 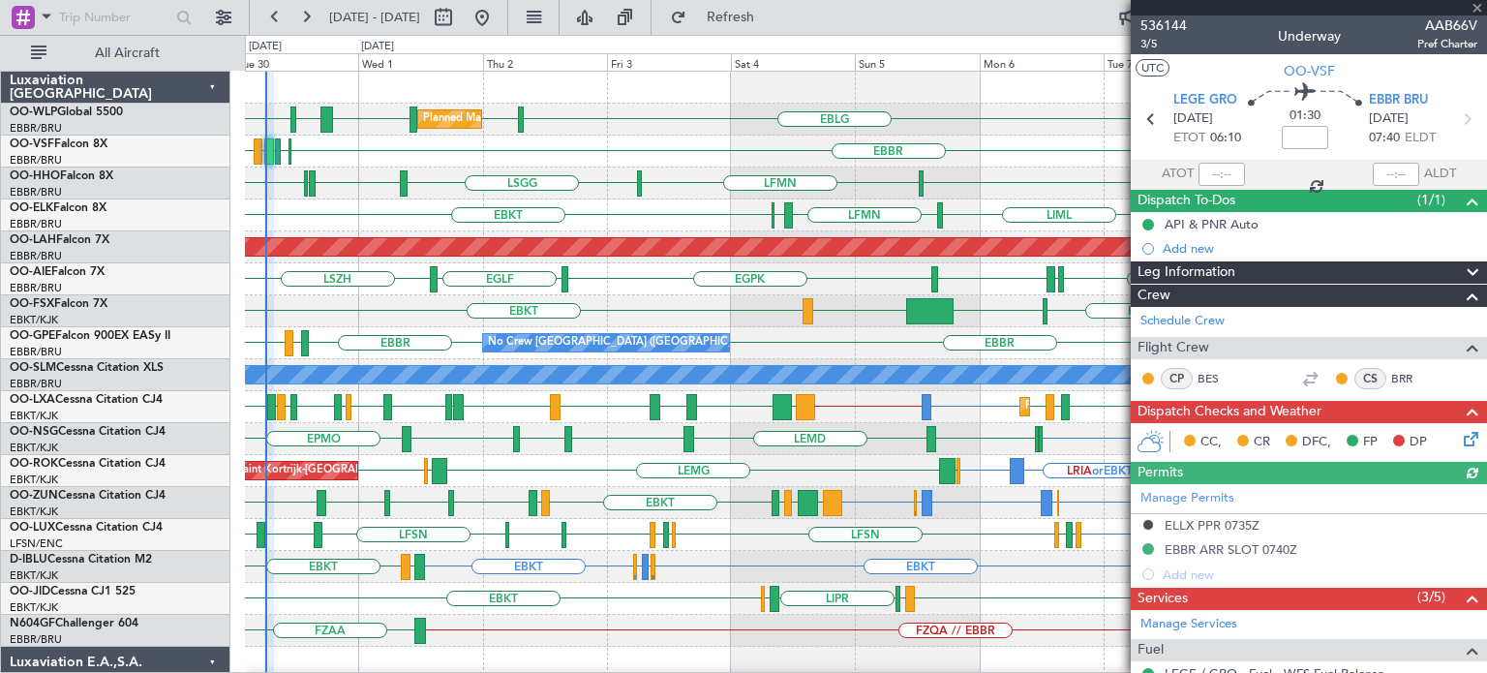 What do you see at coordinates (420, 62) in the screenshot?
I see `div: Wed 1` at bounding box center [420, 62].